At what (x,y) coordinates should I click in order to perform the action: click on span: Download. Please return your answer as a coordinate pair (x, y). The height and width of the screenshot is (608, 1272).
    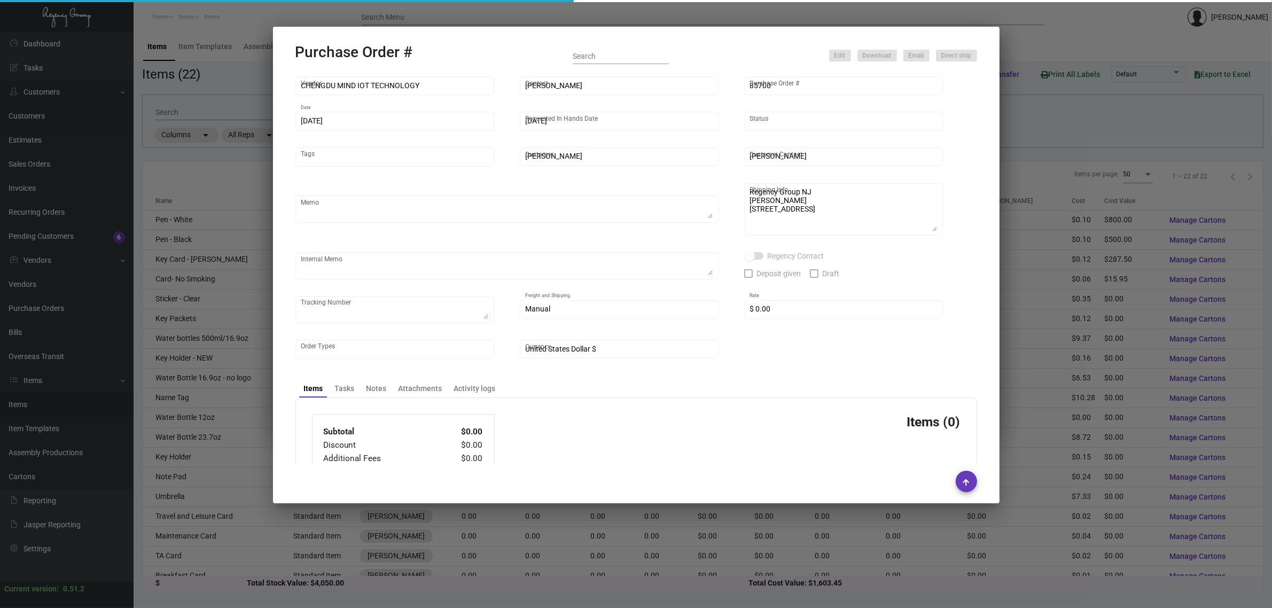
    Looking at the image, I should click on (877, 56).